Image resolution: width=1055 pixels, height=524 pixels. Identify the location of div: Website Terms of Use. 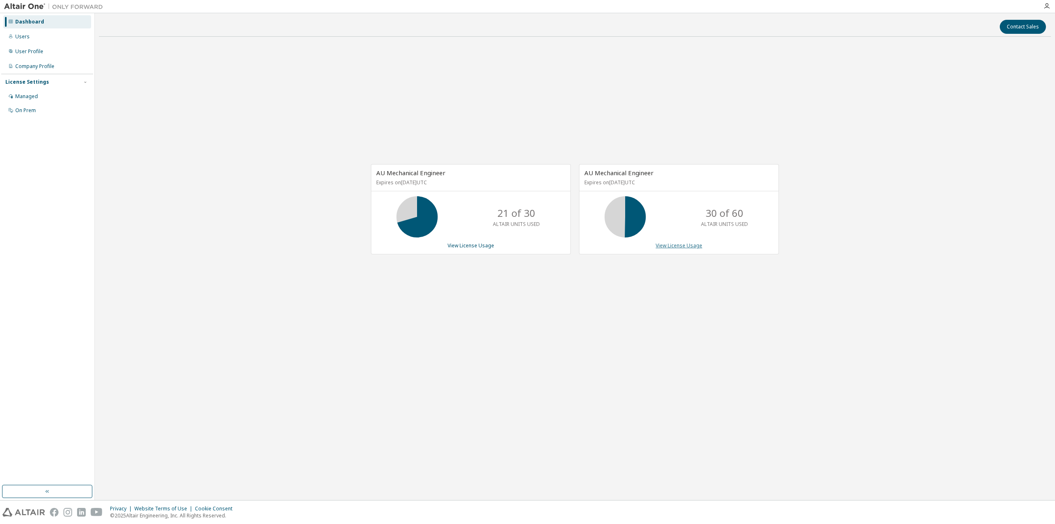
(164, 508).